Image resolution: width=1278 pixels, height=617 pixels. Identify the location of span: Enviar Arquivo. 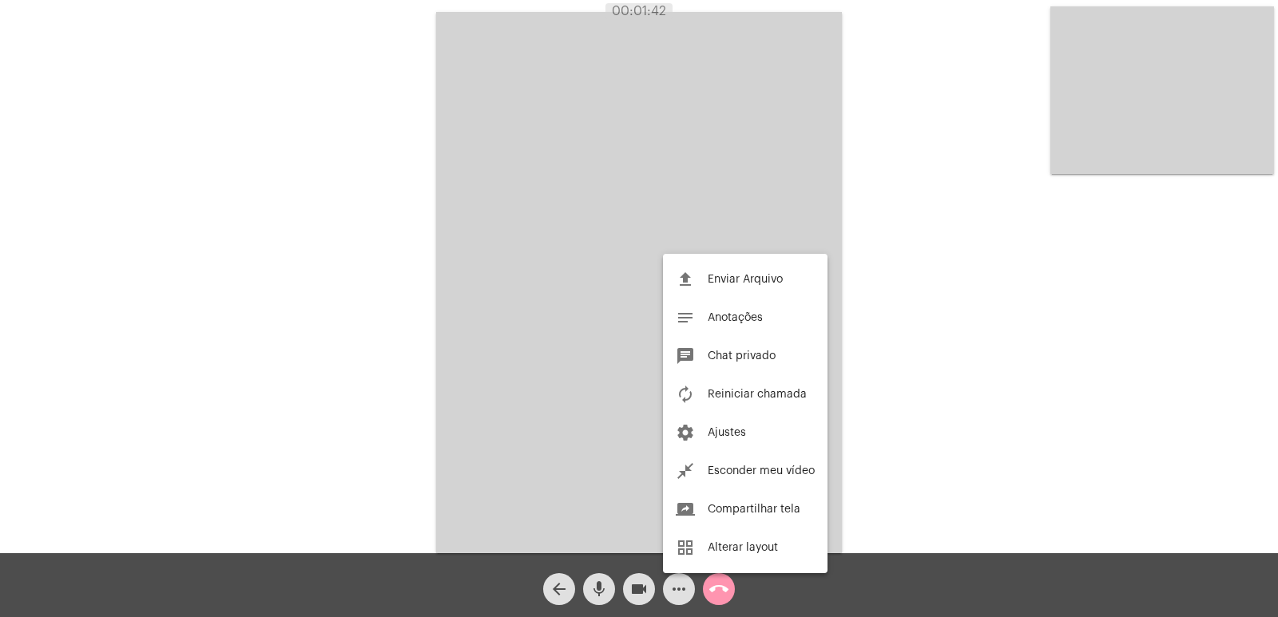
(745, 280).